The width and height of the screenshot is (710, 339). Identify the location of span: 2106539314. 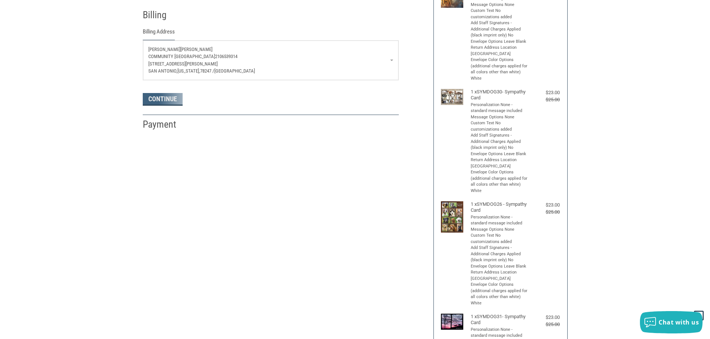
(226, 56).